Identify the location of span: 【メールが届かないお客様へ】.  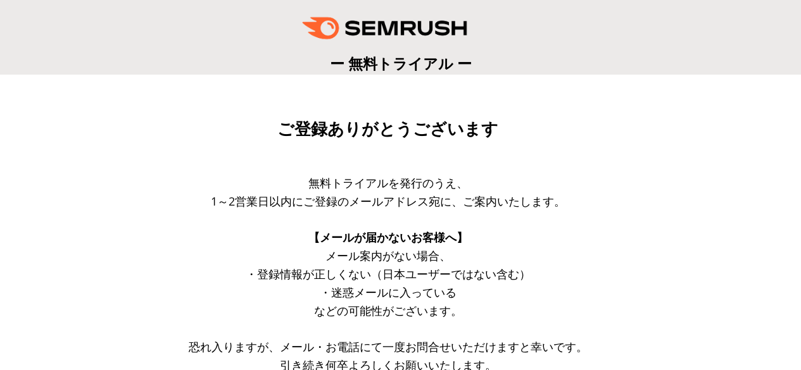
(388, 237).